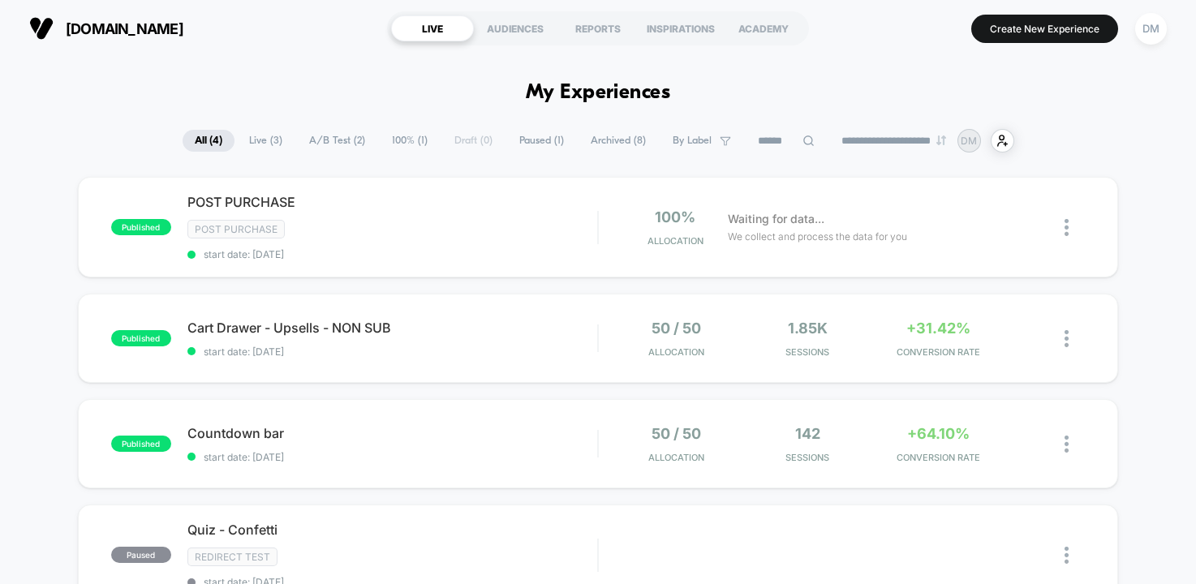 Image resolution: width=1196 pixels, height=584 pixels. Describe the element at coordinates (392, 530) in the screenshot. I see `span: Quiz - Confetti` at that location.